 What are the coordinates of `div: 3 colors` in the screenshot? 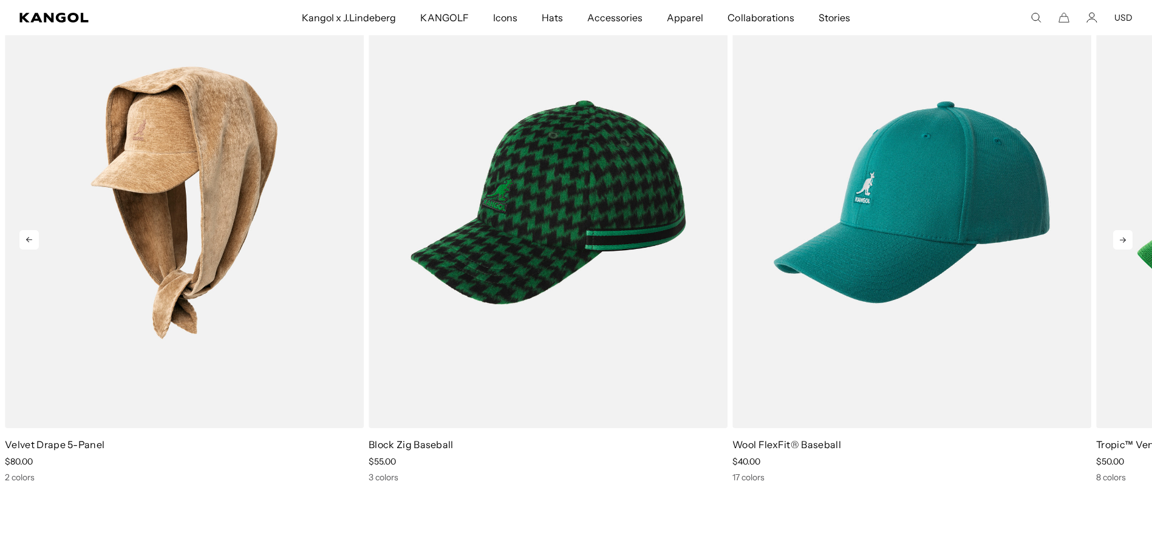 It's located at (548, 477).